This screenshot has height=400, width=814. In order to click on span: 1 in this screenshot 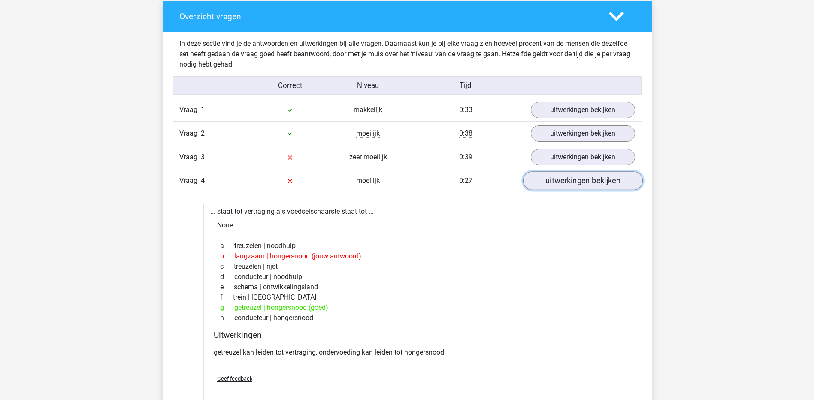, I will do `click(202, 109)`.